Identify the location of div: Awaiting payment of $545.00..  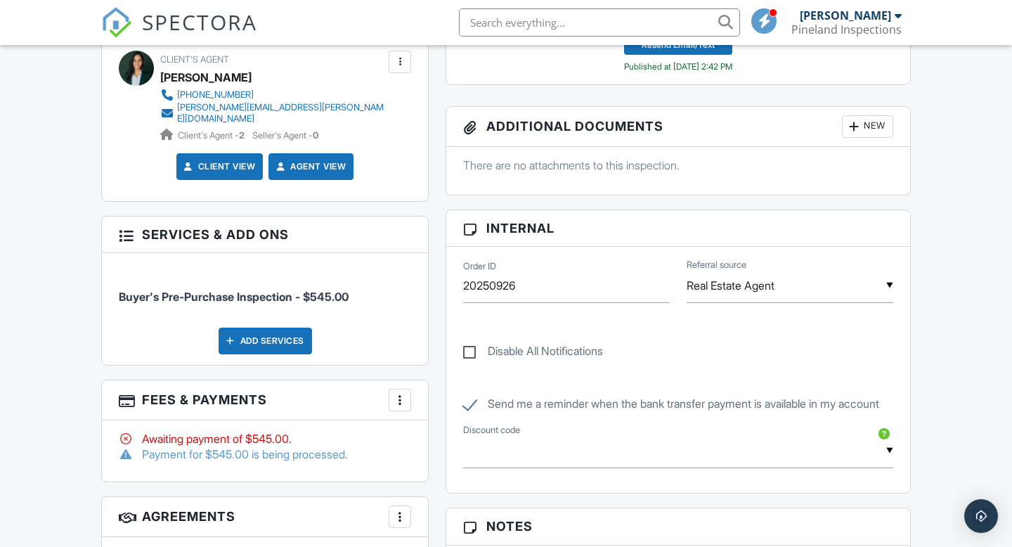
(265, 438).